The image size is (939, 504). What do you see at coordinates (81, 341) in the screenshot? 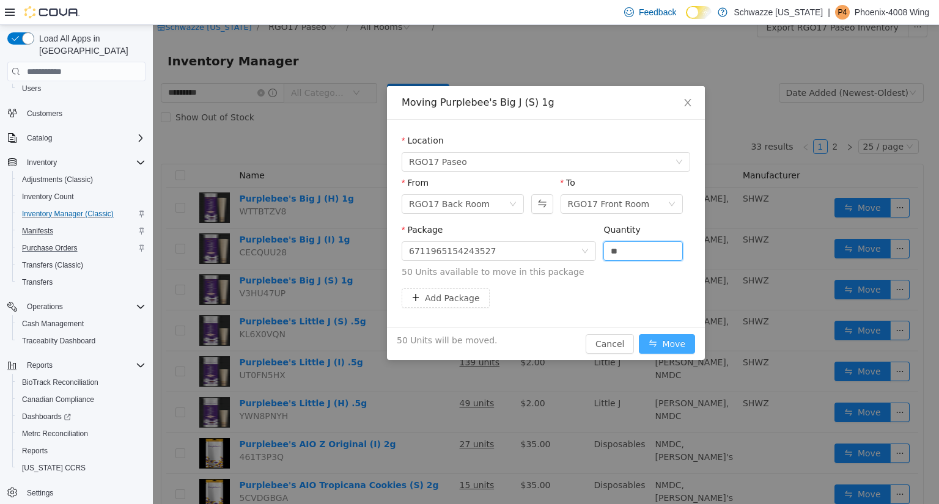
I see `button: Traceabilty Dashboard` at bounding box center [81, 341].